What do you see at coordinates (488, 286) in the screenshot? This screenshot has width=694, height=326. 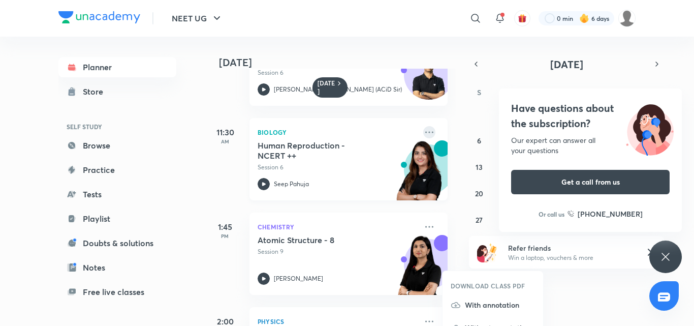 I see `h6: DOWNLOAD CLASS PDF` at bounding box center [488, 286].